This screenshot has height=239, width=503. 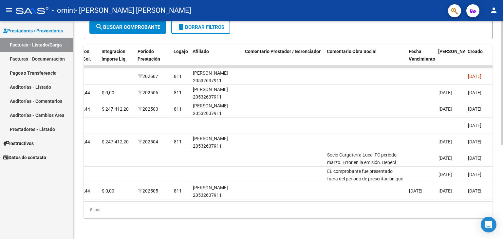 What do you see at coordinates (365, 59) in the screenshot?
I see `datatable-header-cell: Comentario Obra Social` at bounding box center [365, 59].